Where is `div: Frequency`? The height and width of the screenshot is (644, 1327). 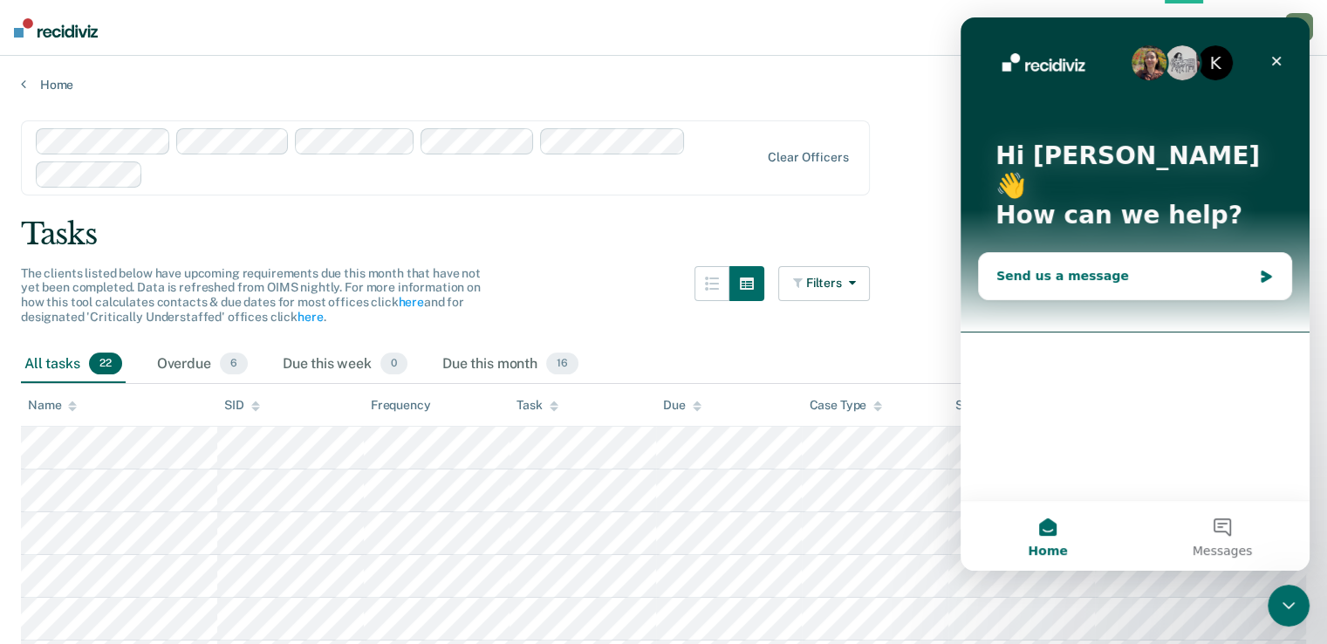 div: Frequency is located at coordinates (401, 405).